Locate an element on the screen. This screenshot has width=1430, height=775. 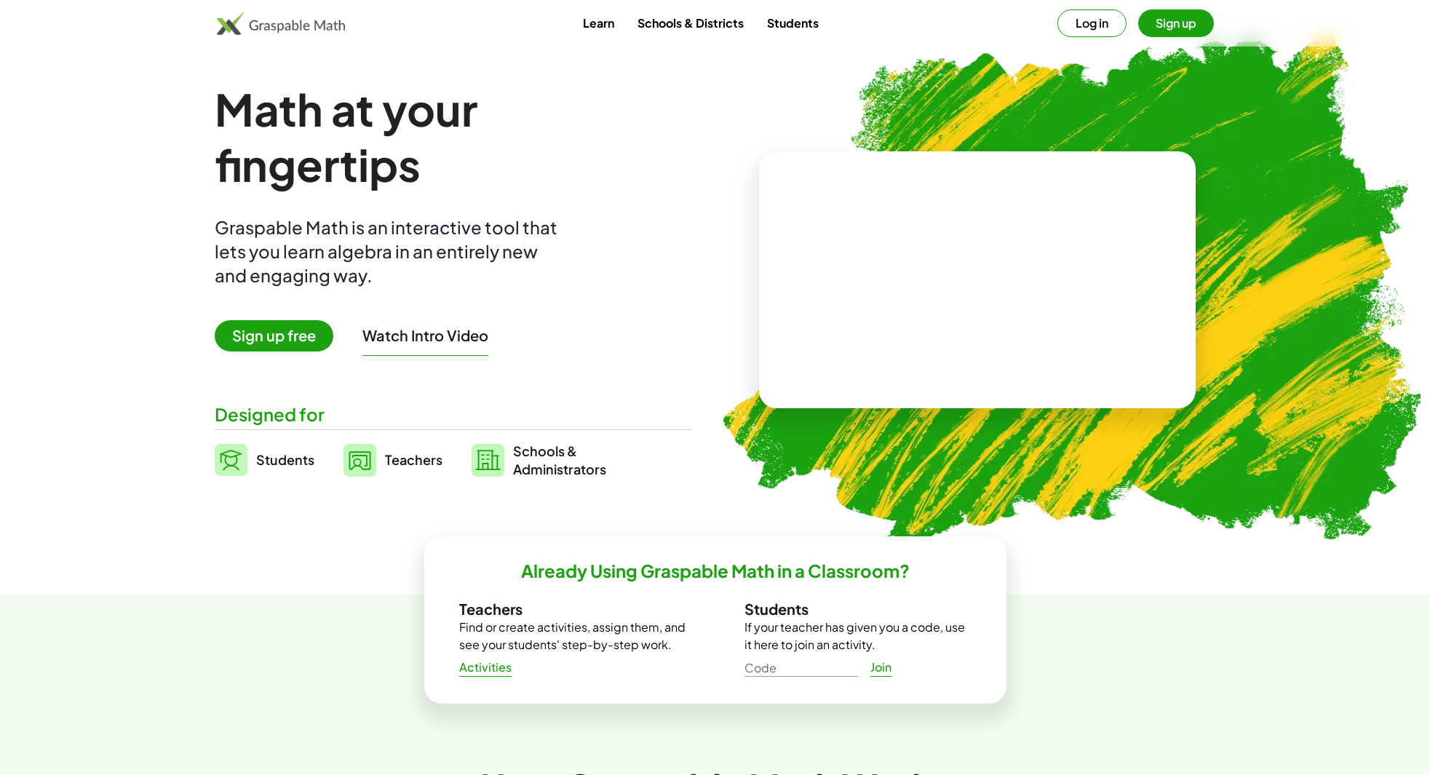
a: Schools & Districts is located at coordinates (690, 23).